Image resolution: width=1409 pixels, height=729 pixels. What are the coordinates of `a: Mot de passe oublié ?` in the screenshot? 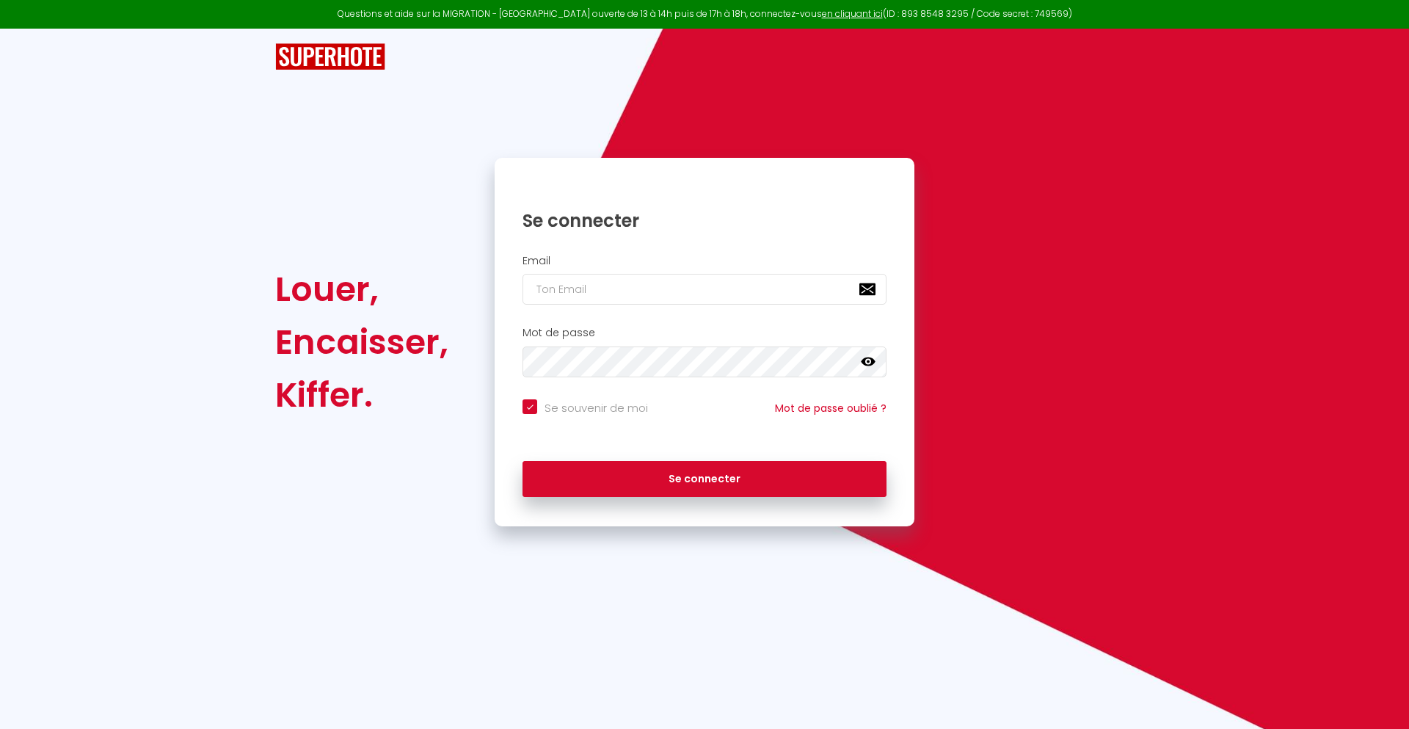 It's located at (831, 408).